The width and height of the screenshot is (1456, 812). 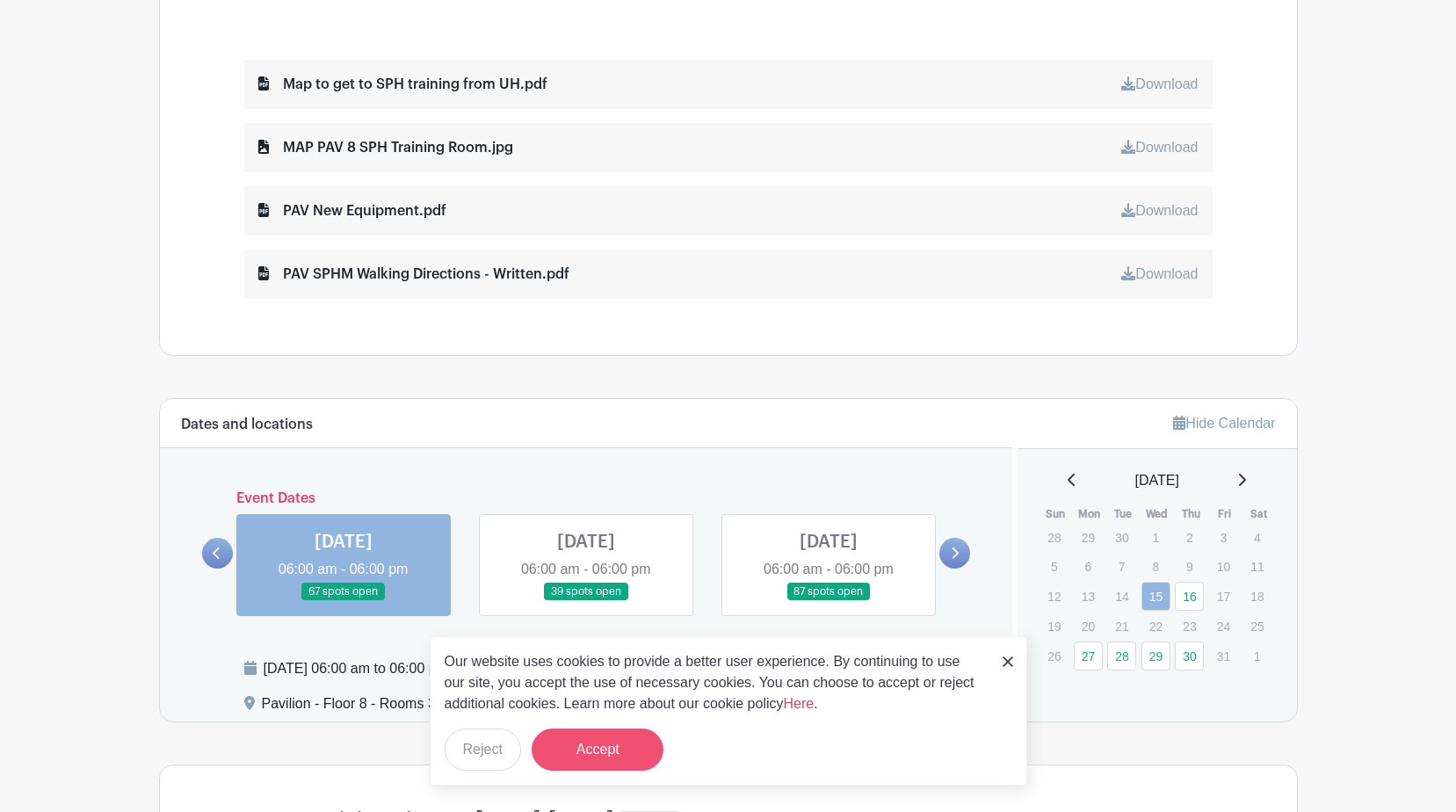 I want to click on p: 29, so click(x=1088, y=537).